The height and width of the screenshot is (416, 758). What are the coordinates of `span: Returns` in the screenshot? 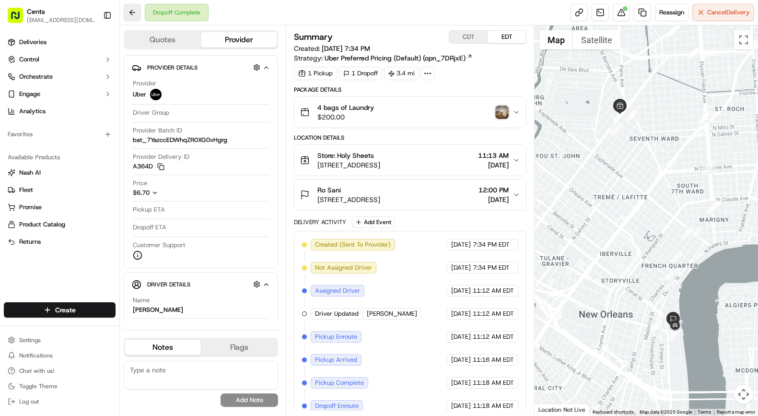 It's located at (30, 242).